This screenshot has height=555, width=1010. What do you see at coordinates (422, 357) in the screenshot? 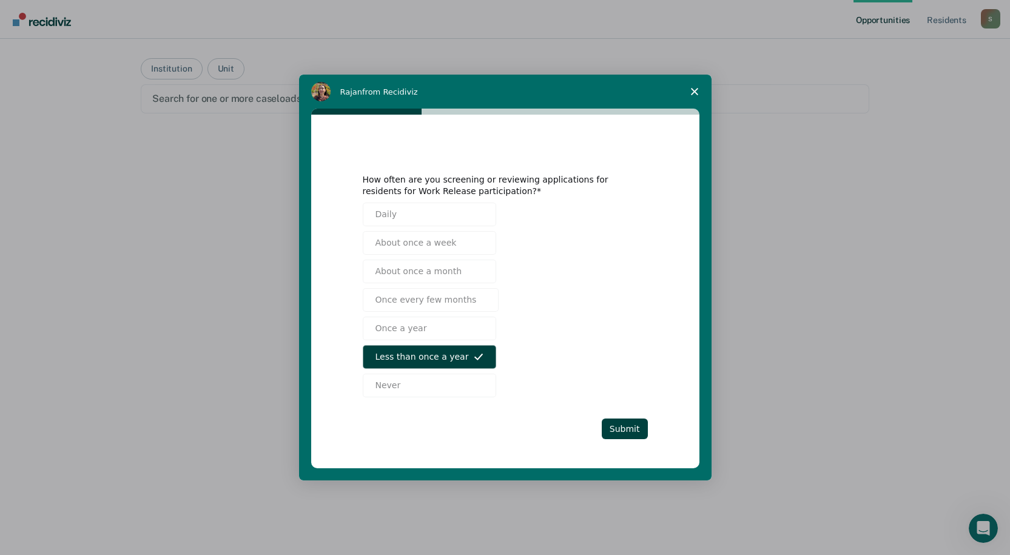
I see `span: Less than once a year` at bounding box center [422, 357].